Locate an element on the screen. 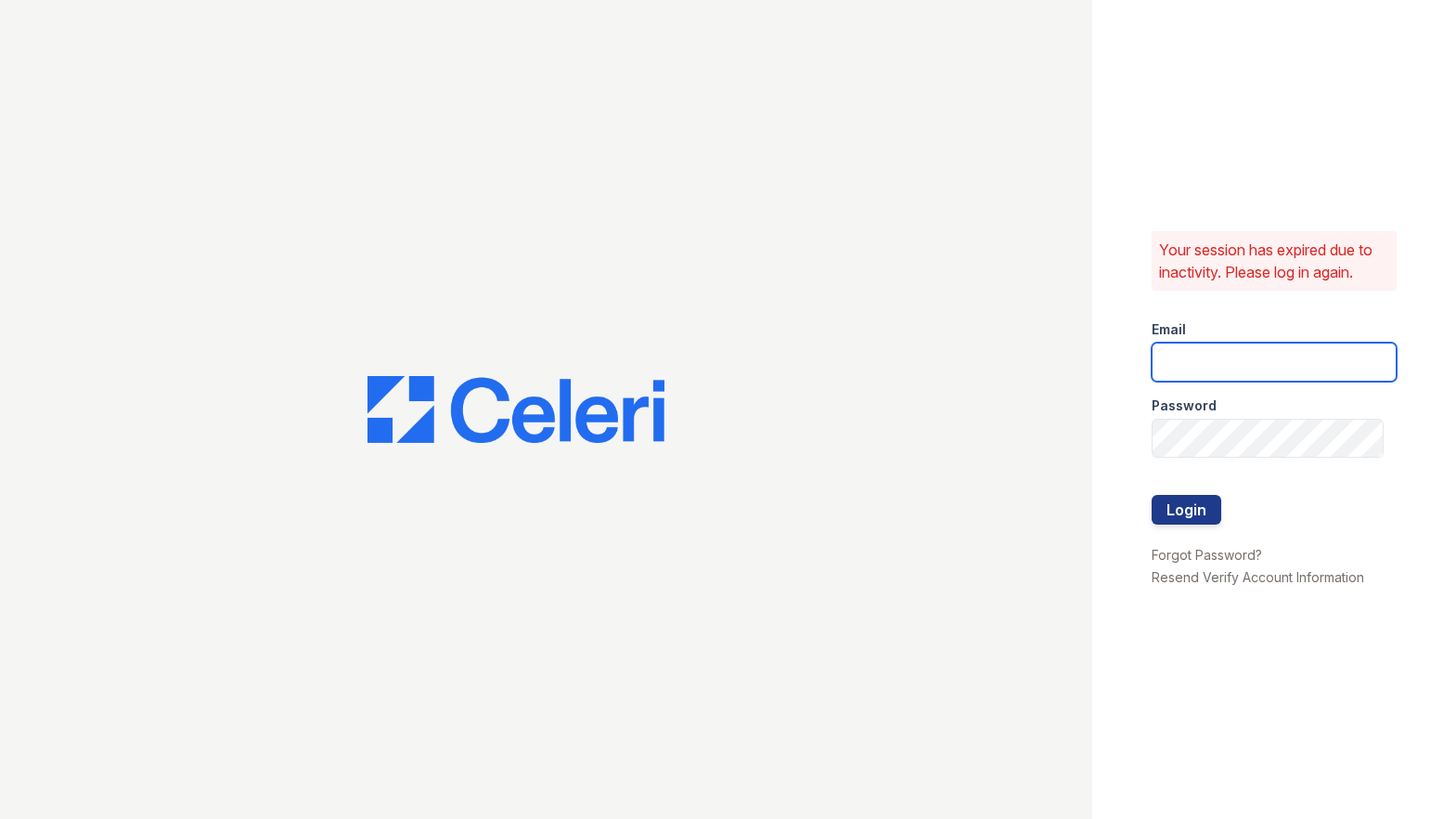 Image resolution: width=1456 pixels, height=819 pixels. button: Login is located at coordinates (1186, 510).